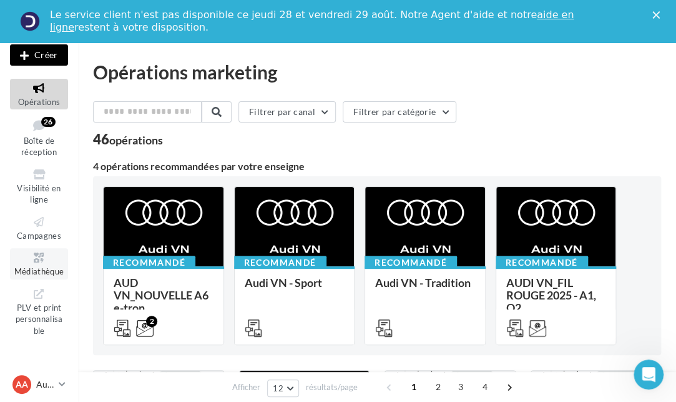  Describe the element at coordinates (39, 227) in the screenshot. I see `a: Campagnes` at that location.